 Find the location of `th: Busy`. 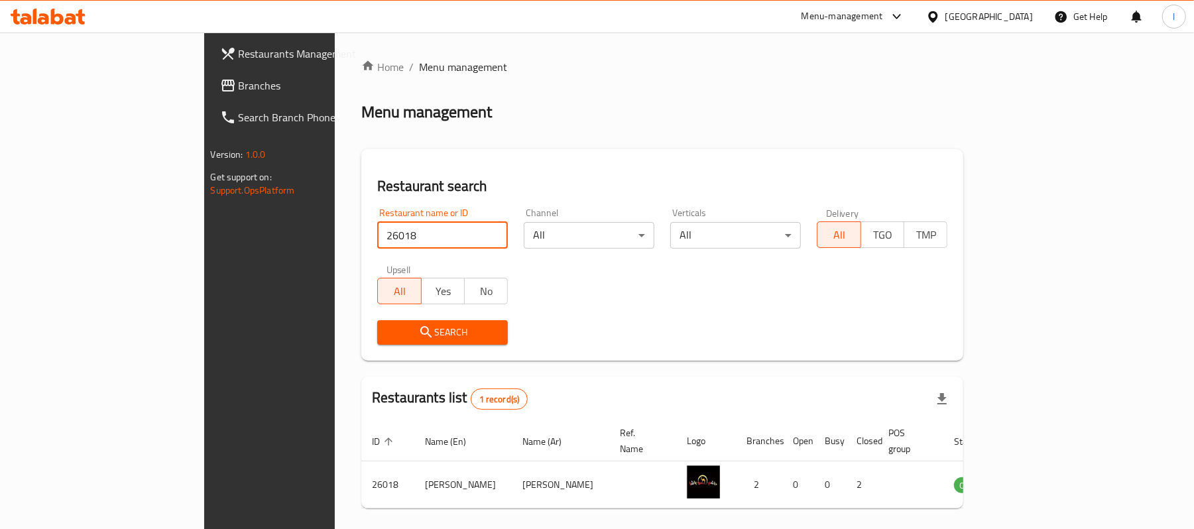

th: Busy is located at coordinates (830, 441).